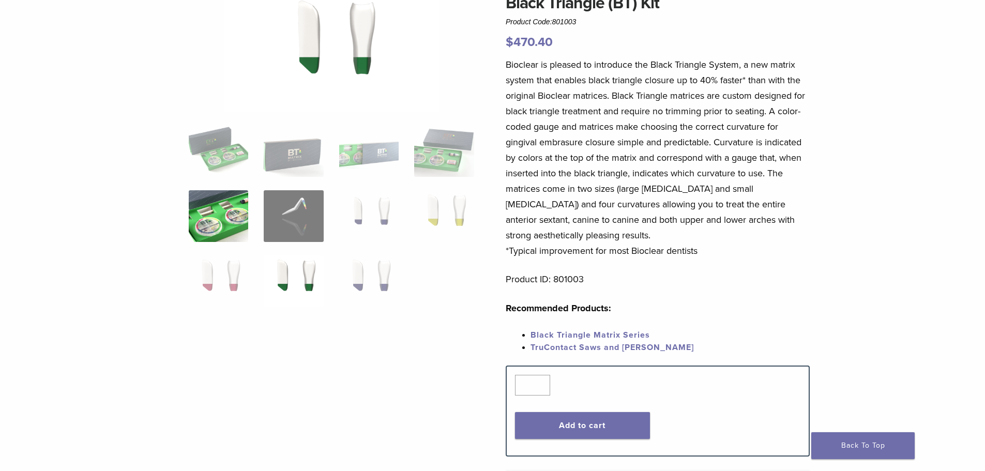 This screenshot has width=985, height=471. Describe the element at coordinates (293, 151) in the screenshot. I see `img: Black Triangle (BT) Kit - Image 2` at that location.